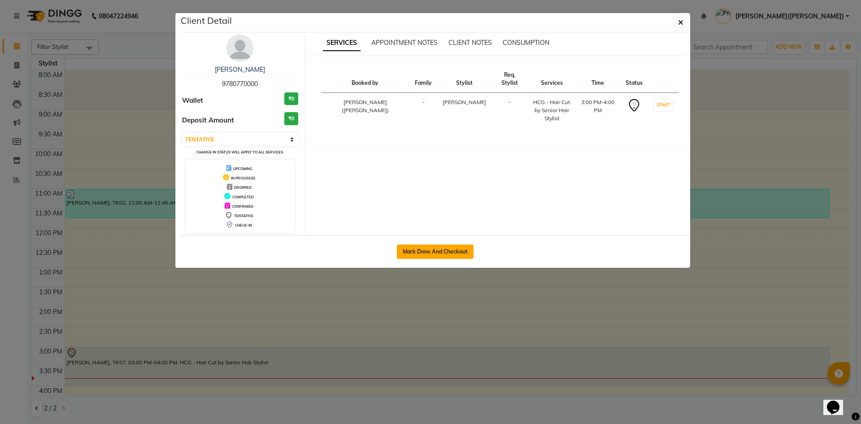 The image size is (861, 424). Describe the element at coordinates (424, 79) in the screenshot. I see `th: Family` at that location.